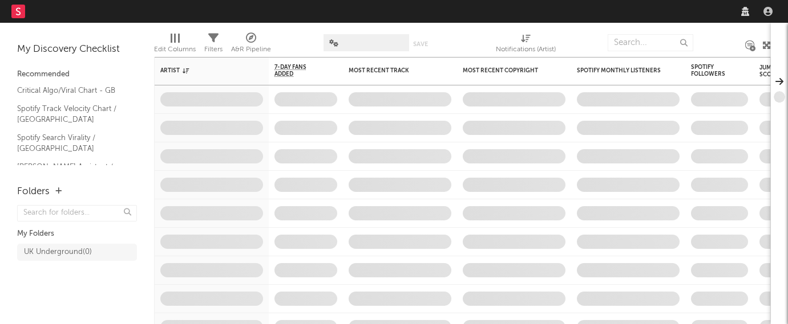 The width and height of the screenshot is (788, 324). What do you see at coordinates (71, 91) in the screenshot?
I see `a: Critical Algo/Viral Chart - GB` at bounding box center [71, 91].